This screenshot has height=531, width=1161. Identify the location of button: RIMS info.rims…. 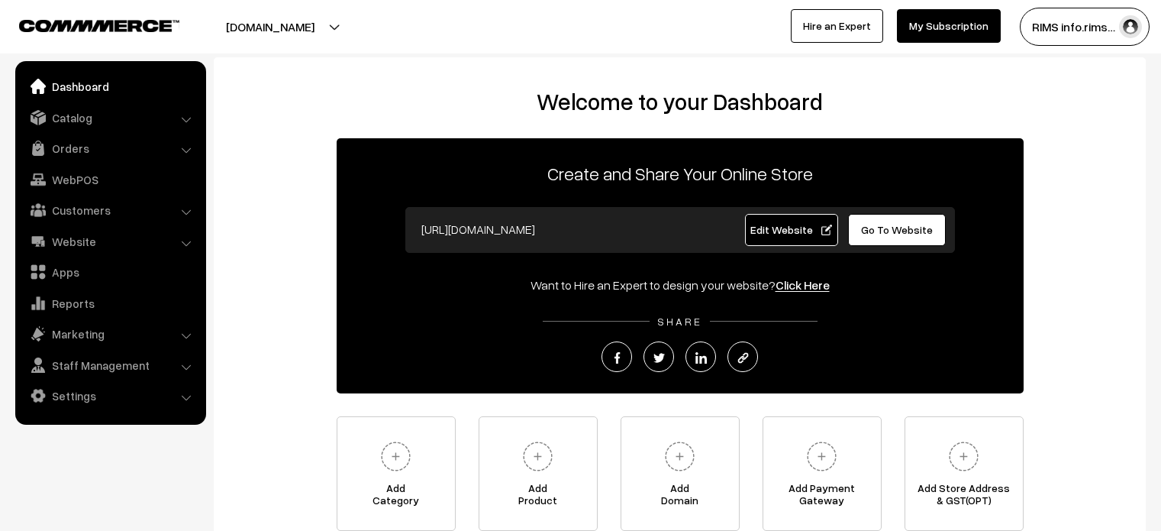
(1085, 27).